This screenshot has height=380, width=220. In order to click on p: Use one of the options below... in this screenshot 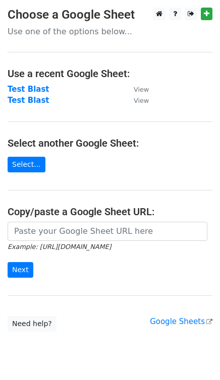, I will do `click(110, 31)`.